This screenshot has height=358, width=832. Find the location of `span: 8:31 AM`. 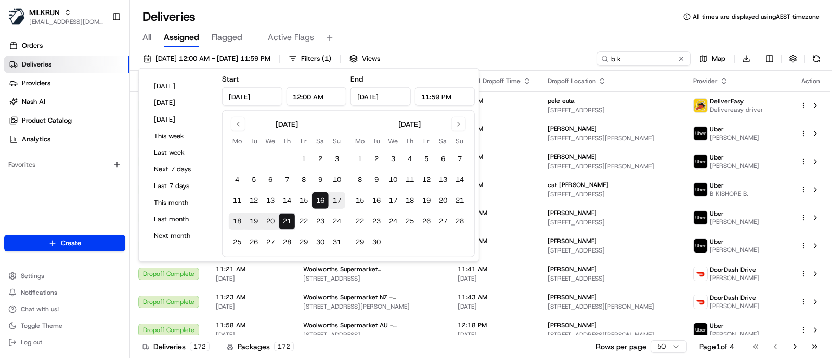

span: 8:31 AM is located at coordinates (494, 157).